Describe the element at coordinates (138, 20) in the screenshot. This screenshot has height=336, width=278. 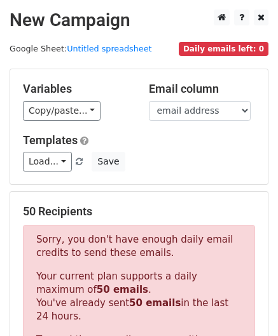
I see `h2: New Campaign` at that location.